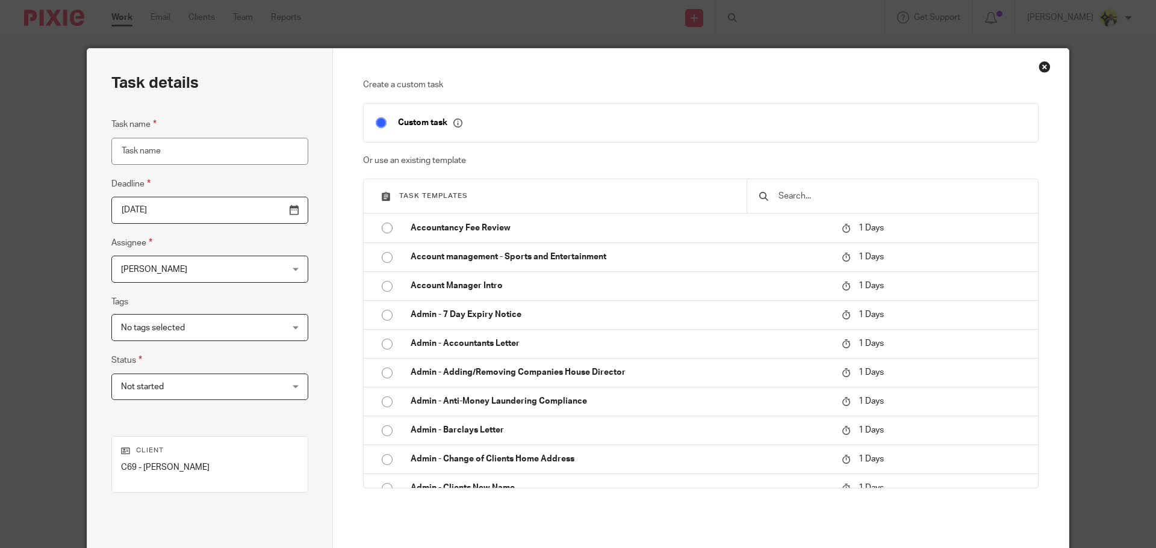 The height and width of the screenshot is (548, 1156). What do you see at coordinates (209, 151) in the screenshot?
I see `input: Task name` at bounding box center [209, 151].